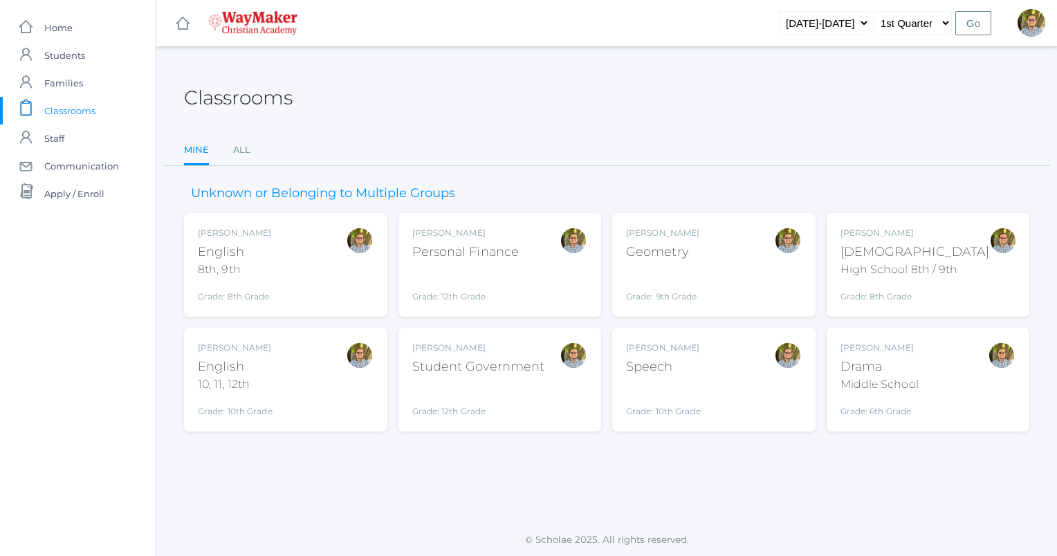 The width and height of the screenshot is (1057, 556). What do you see at coordinates (197, 151) in the screenshot?
I see `a: Mine` at bounding box center [197, 151].